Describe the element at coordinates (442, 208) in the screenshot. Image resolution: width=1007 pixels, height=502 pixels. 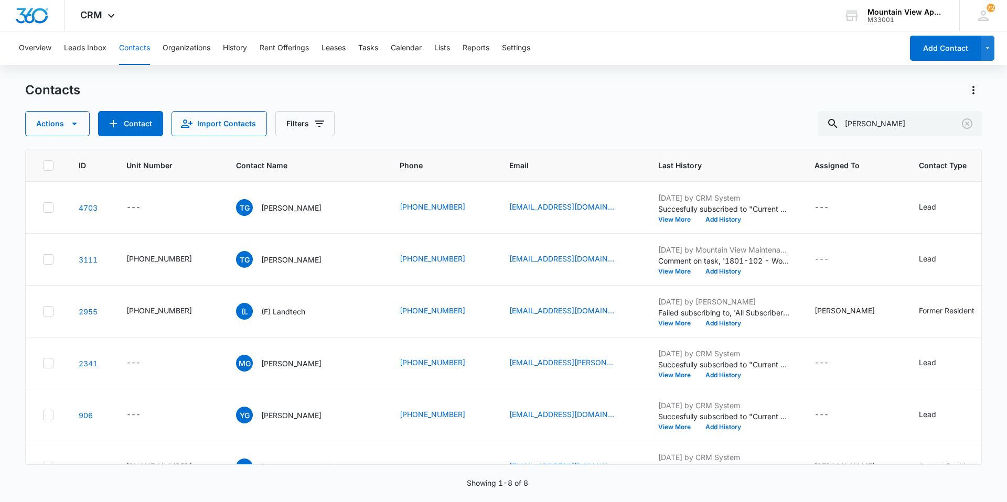
I see `div: Phone - (951) 546-4854 - Select to Edit Field` at that location.